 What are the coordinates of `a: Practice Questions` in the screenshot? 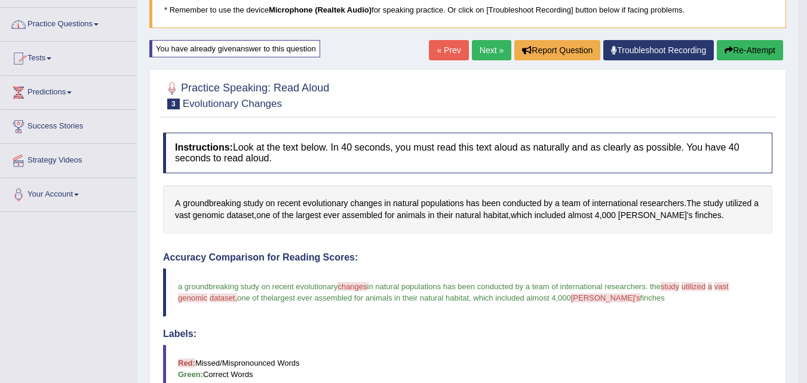 It's located at (69, 23).